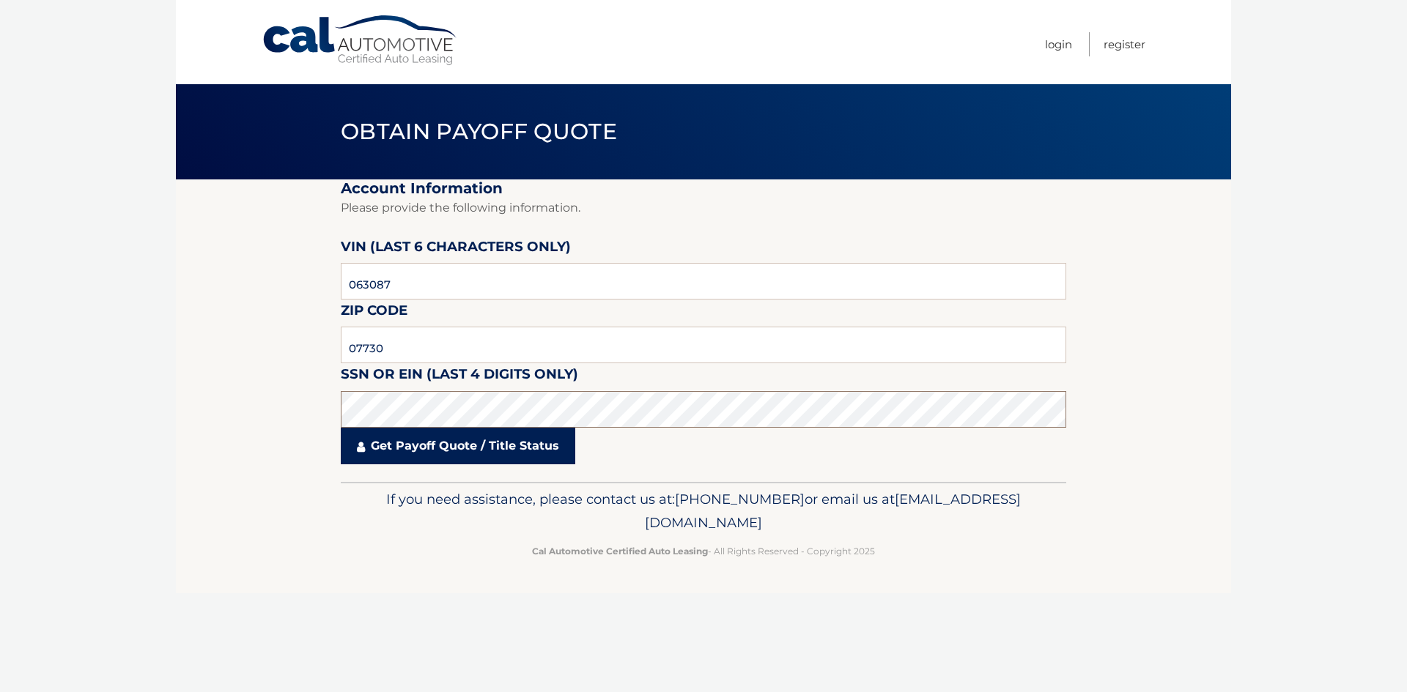 Image resolution: width=1407 pixels, height=692 pixels. I want to click on a: Get Payoff Quote / Title Status, so click(458, 446).